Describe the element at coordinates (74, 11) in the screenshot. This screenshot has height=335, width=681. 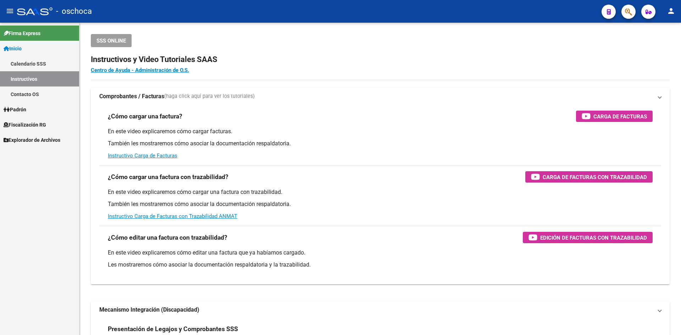
I see `span: - oschoca` at that location.